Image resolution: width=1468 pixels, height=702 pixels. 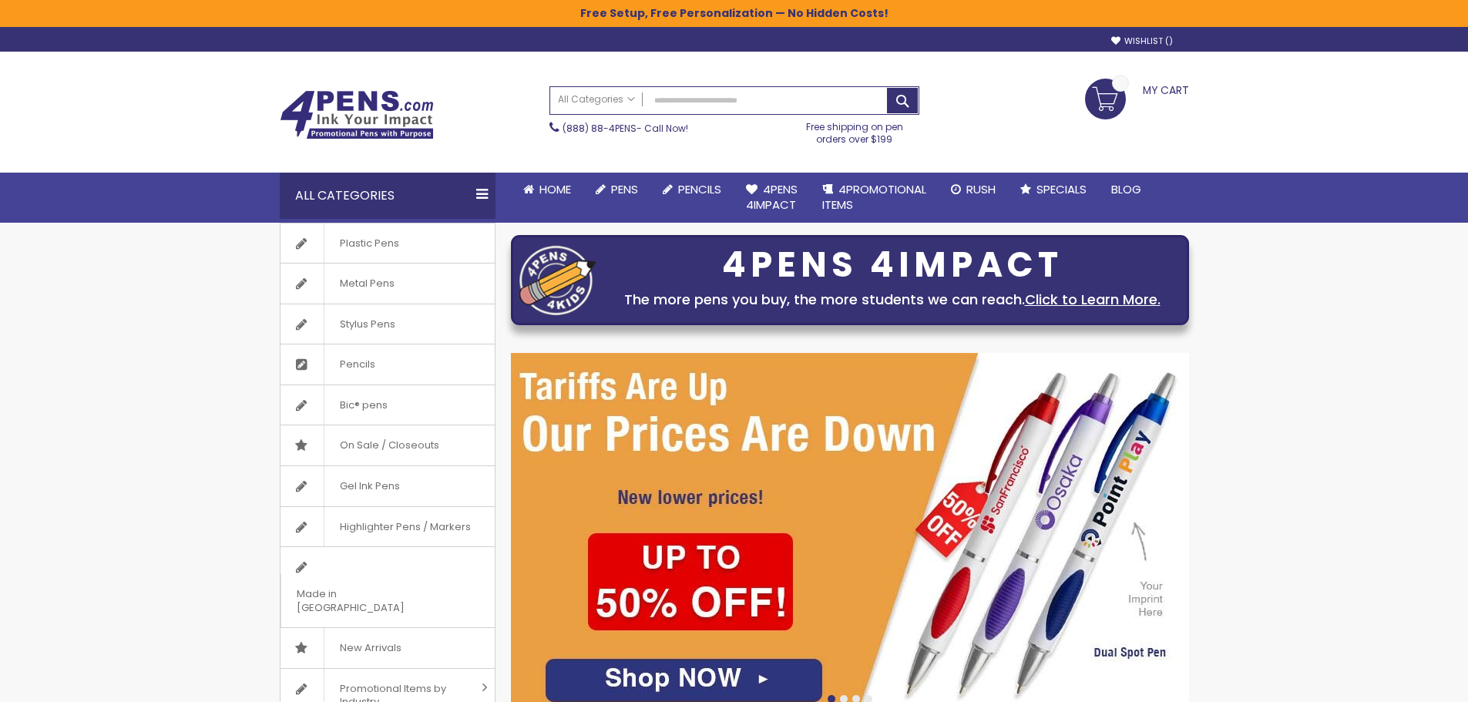 What do you see at coordinates (404, 527) in the screenshot?
I see `span: Highlighter Pens / Markers` at bounding box center [404, 527].